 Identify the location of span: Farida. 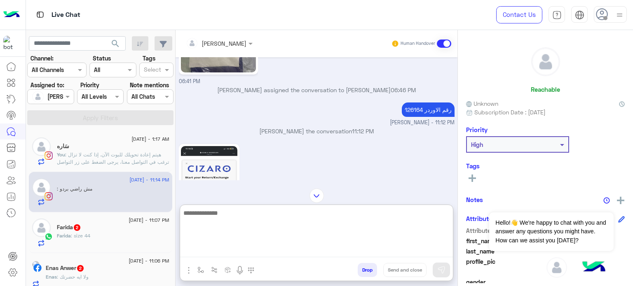
(64, 236).